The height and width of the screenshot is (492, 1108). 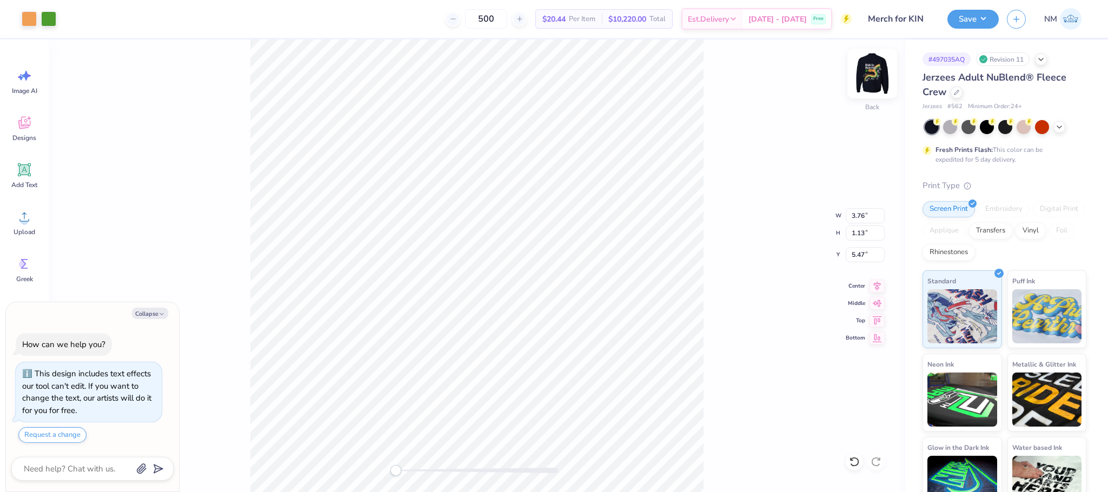 I want to click on span: Glow in the Dark Ink, so click(x=958, y=447).